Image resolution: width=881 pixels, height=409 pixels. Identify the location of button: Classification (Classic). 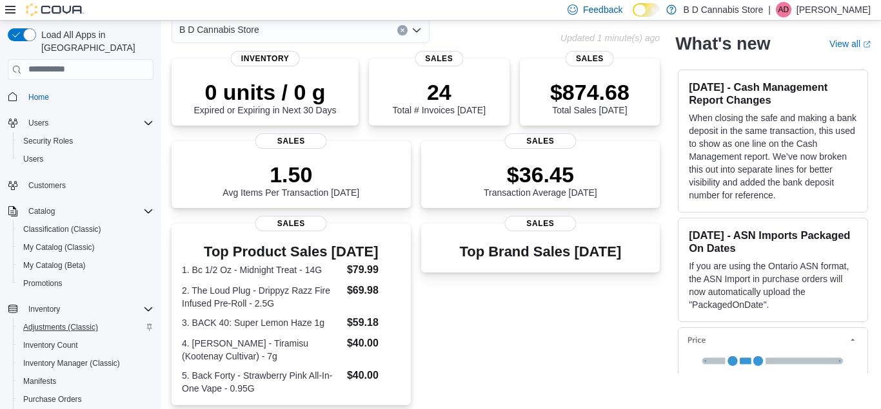
(86, 230).